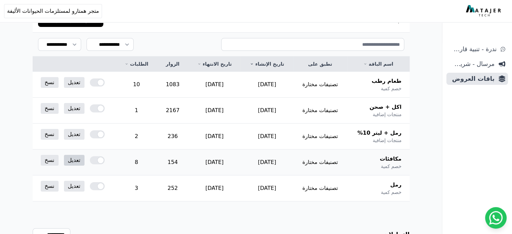 This screenshot has height=234, width=512. Describe the element at coordinates (173, 136) in the screenshot. I see `td: 236` at that location.